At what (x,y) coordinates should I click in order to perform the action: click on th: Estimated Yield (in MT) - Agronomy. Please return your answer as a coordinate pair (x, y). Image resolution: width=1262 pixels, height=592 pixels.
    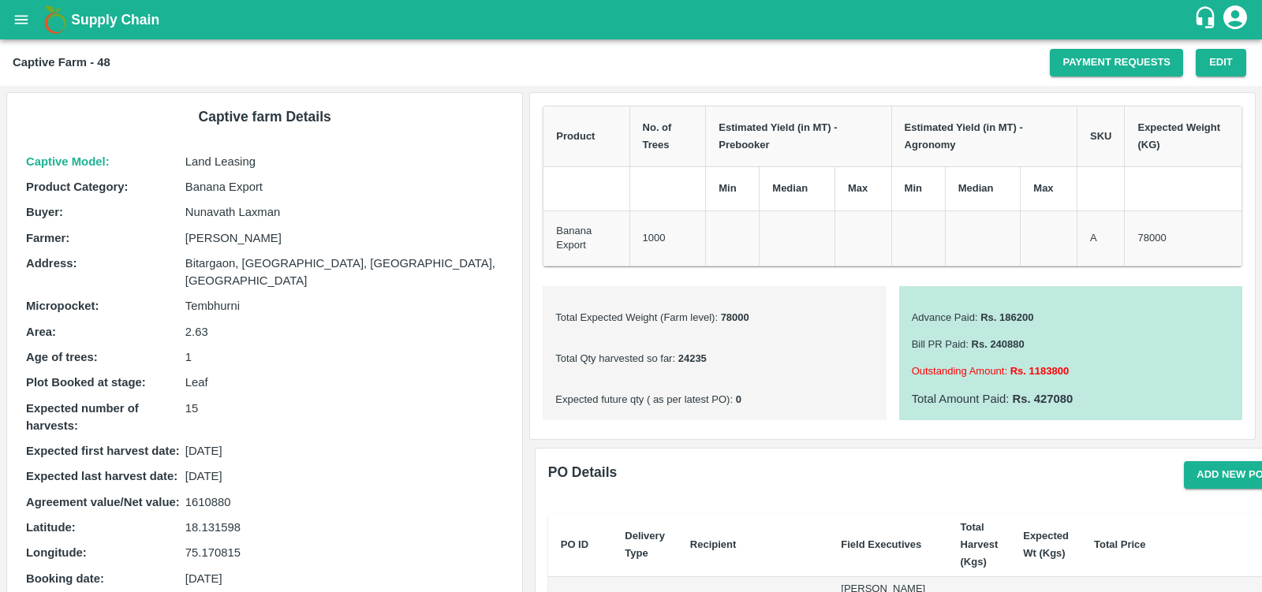
    Looking at the image, I should click on (984, 136).